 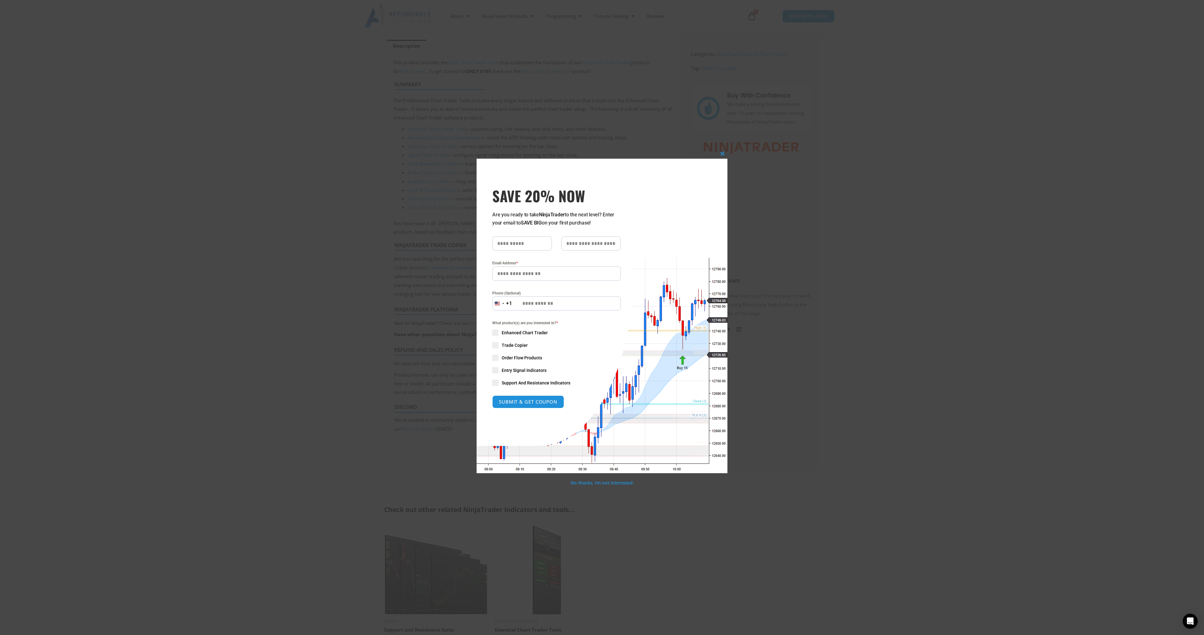 I want to click on div: Open Intercom Messenger, so click(x=1190, y=621).